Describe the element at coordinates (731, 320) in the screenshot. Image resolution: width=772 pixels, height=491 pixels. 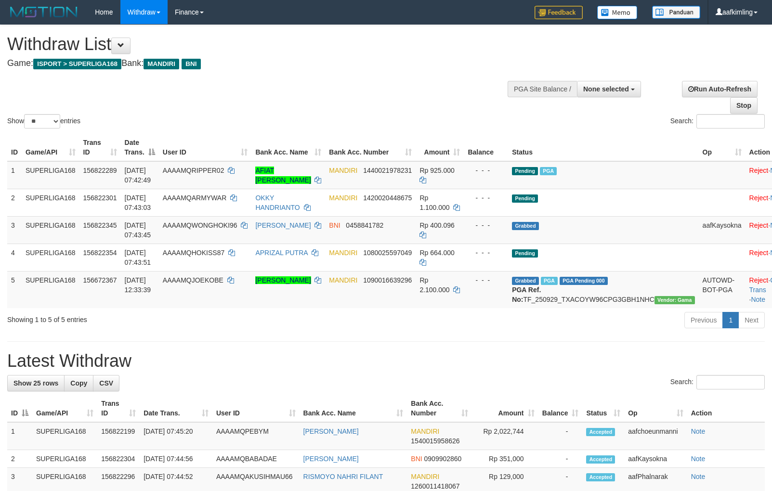
I see `a: 1` at that location.